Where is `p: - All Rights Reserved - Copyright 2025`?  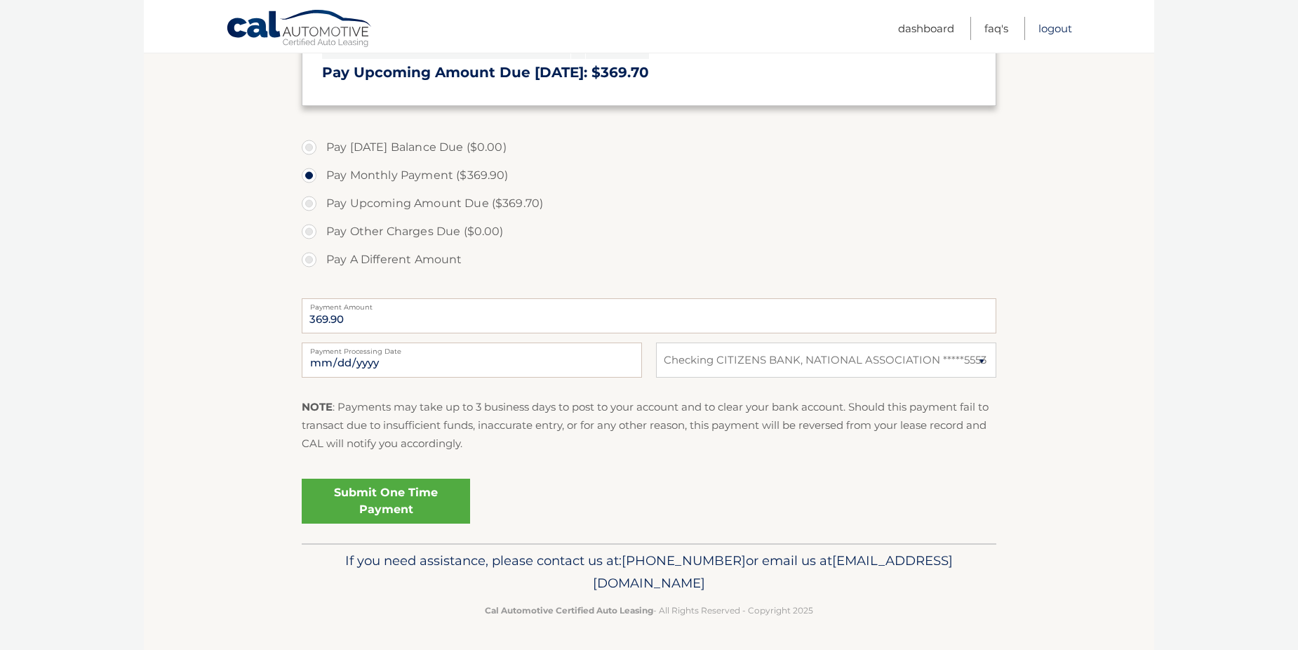 p: - All Rights Reserved - Copyright 2025 is located at coordinates (649, 610).